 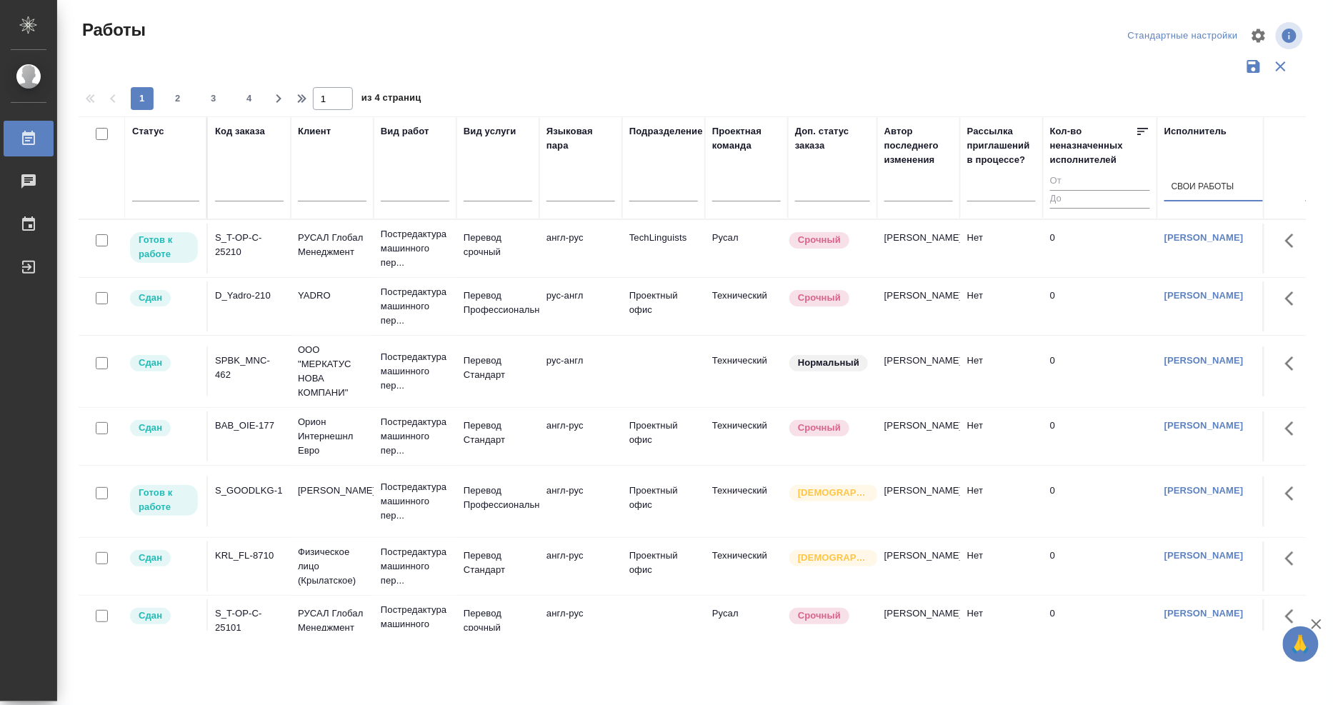 What do you see at coordinates (178, 99) in the screenshot?
I see `button: 2` at bounding box center [178, 99].